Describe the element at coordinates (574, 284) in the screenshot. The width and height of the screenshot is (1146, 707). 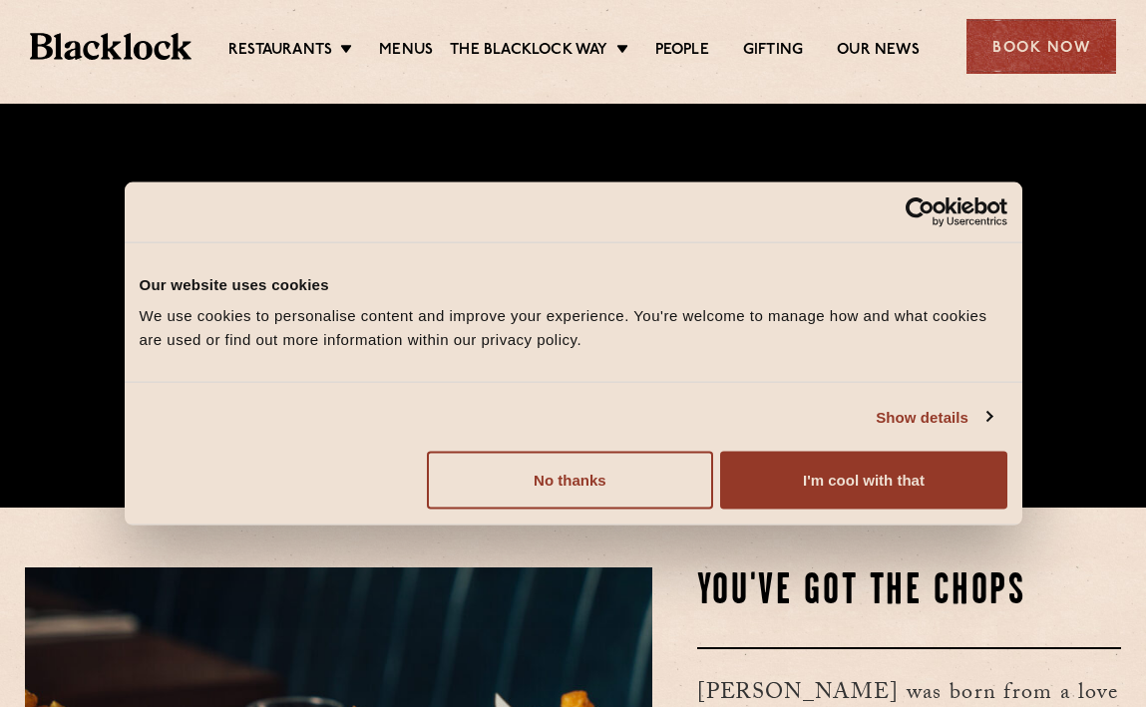
I see `div: Our website uses cookies` at that location.